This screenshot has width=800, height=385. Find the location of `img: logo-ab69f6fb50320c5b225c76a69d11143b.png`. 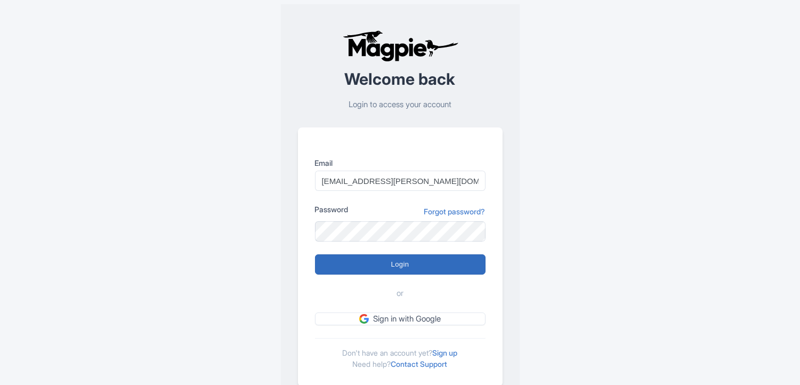

img: logo-ab69f6fb50320c5b225c76a69d11143b.png is located at coordinates (400, 46).